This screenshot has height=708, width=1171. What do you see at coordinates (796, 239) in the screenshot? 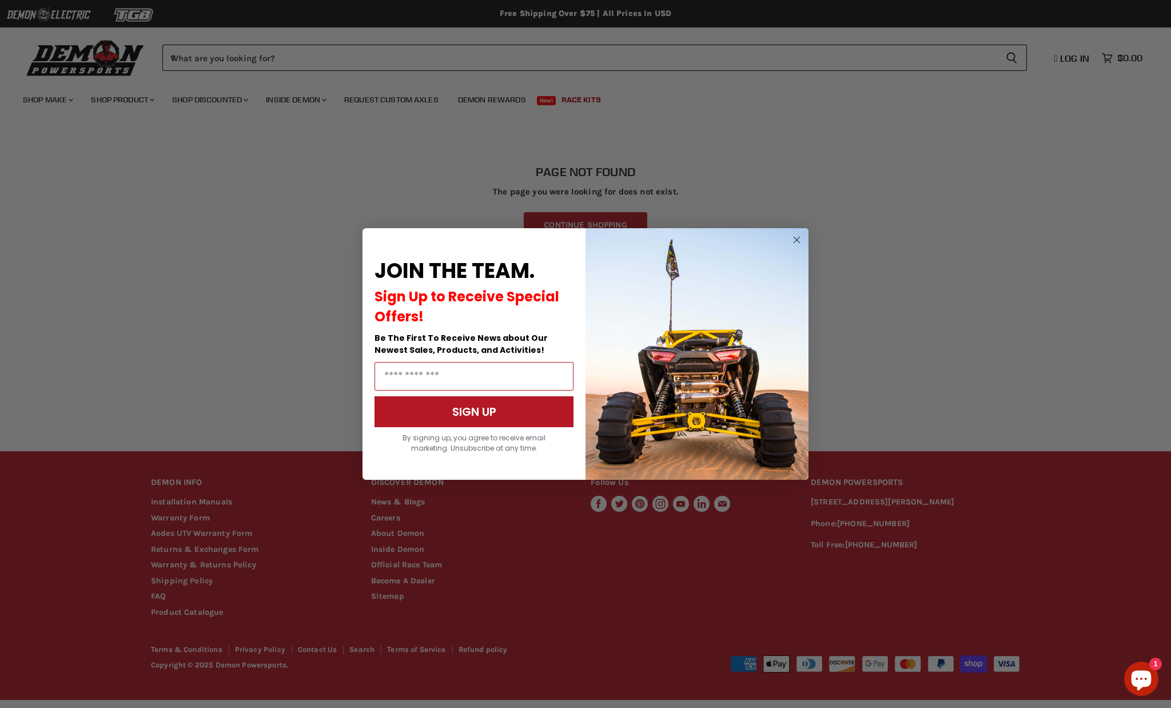
I see `button: Close dialog` at bounding box center [796, 239].